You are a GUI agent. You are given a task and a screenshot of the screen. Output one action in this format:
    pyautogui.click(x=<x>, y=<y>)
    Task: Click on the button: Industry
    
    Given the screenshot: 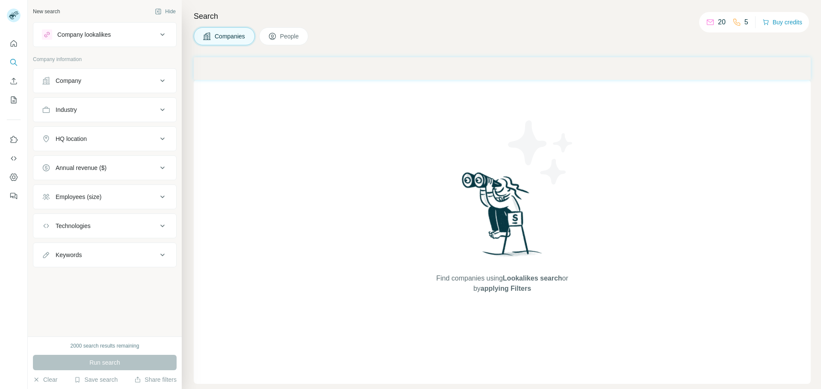 What is the action you would take?
    pyautogui.click(x=105, y=110)
    